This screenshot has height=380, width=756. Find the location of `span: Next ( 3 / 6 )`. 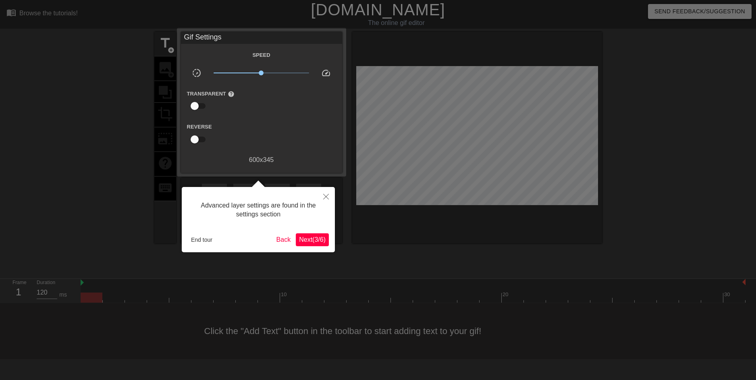

span: Next ( 3 / 6 ) is located at coordinates (312, 239).